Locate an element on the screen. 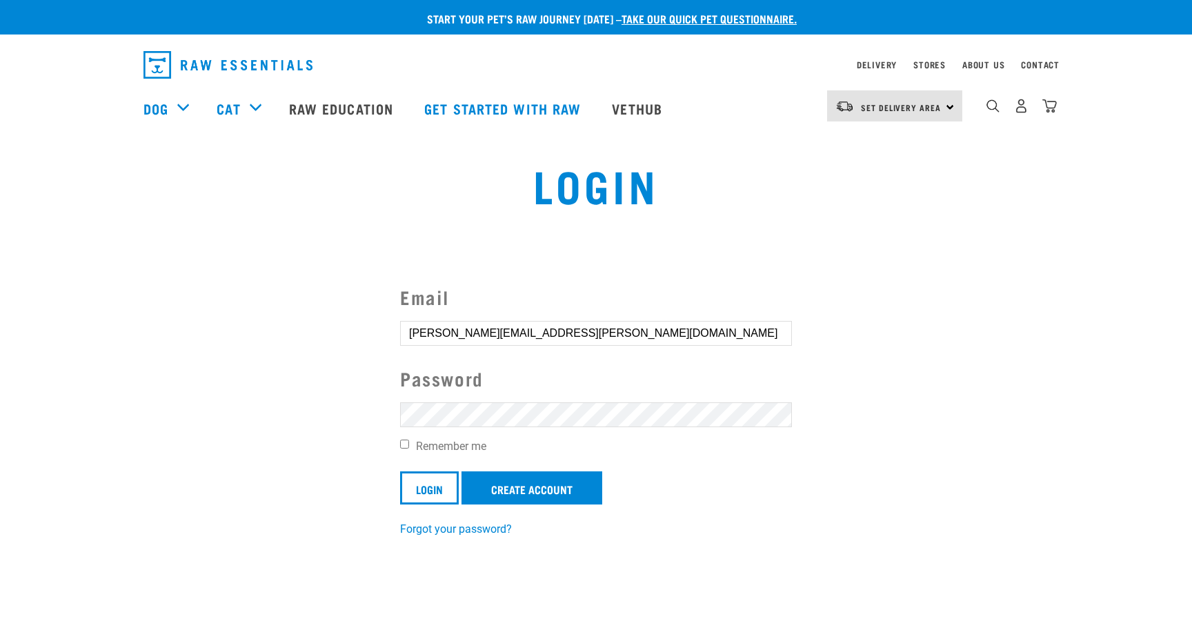 The height and width of the screenshot is (637, 1192). a: Raw Education is located at coordinates (343, 108).